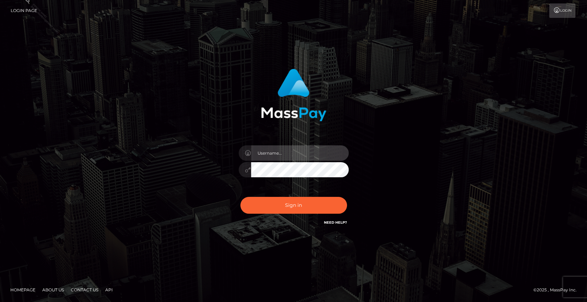 This screenshot has width=587, height=302. Describe the element at coordinates (562, 11) in the screenshot. I see `a: Login` at that location.